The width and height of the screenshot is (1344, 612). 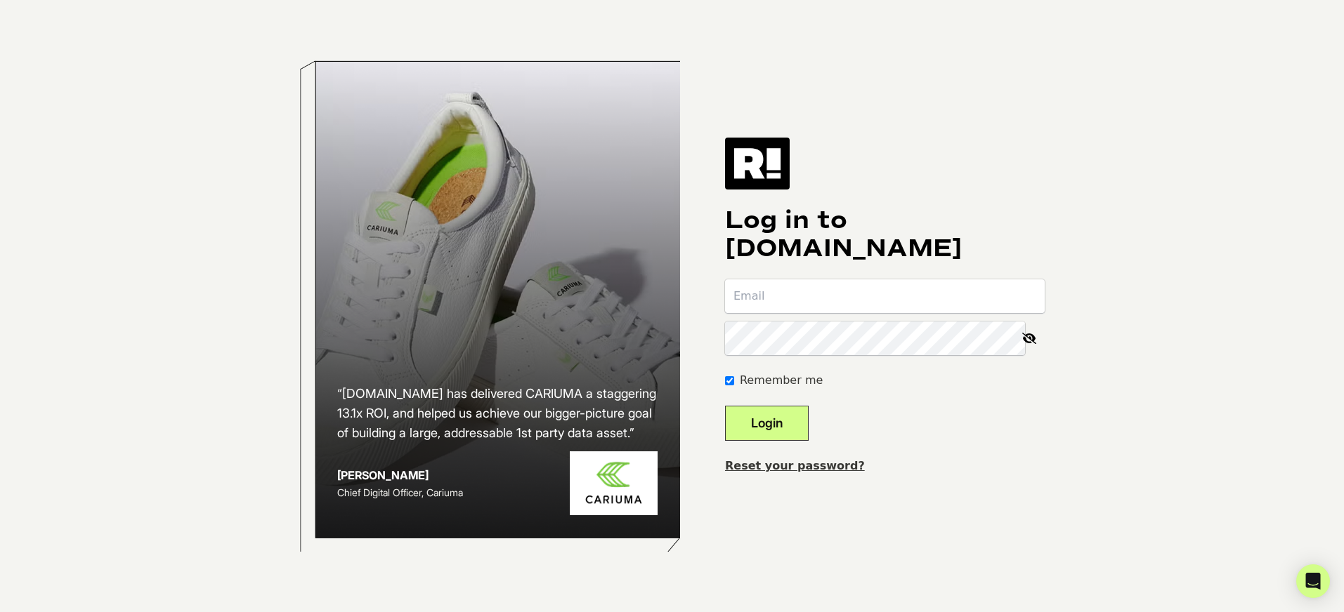 I want to click on input: Email, so click(x=884, y=296).